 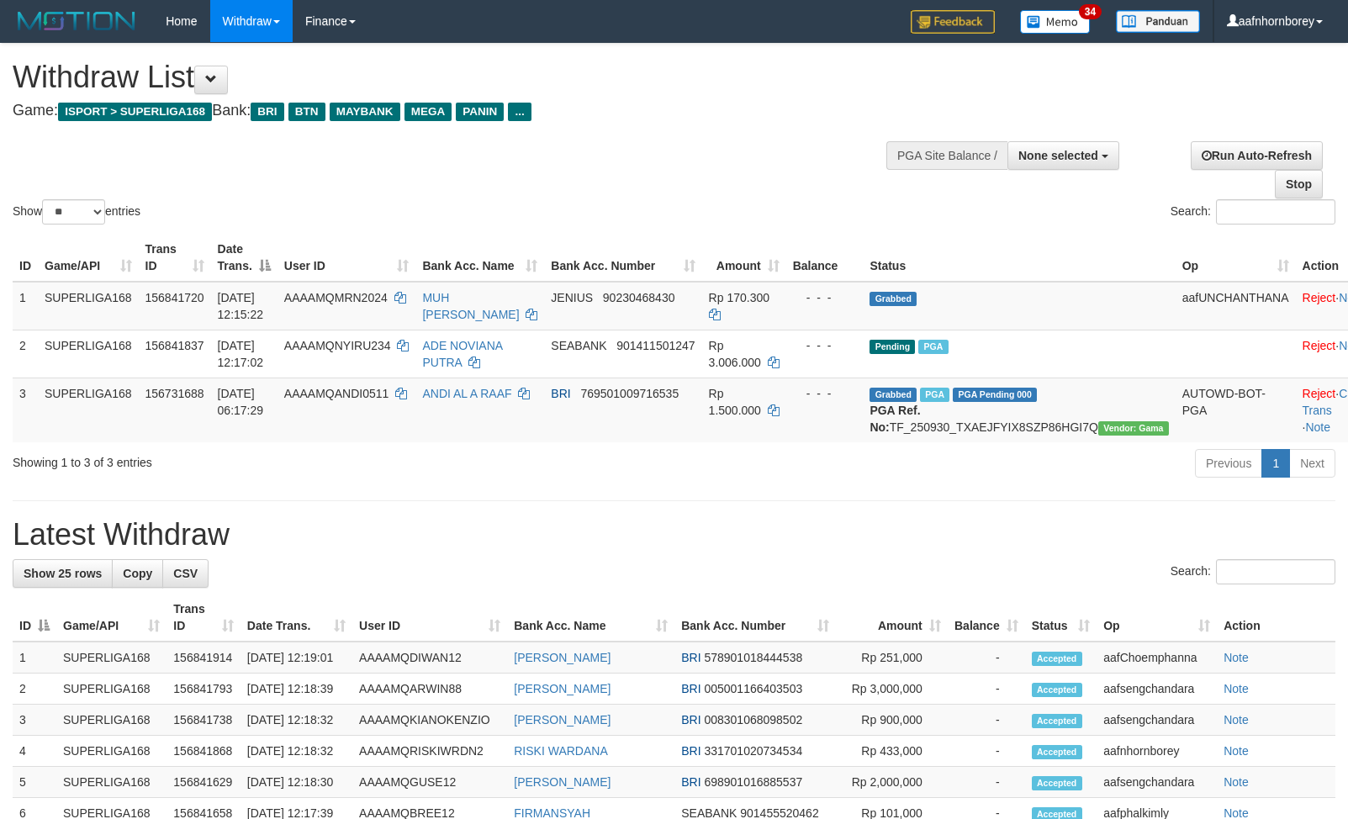 I want to click on span: MAYBANK, so click(x=365, y=112).